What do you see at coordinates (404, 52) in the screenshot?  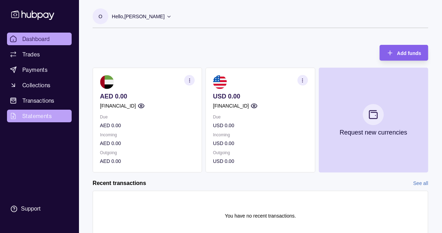 I see `button: Add funds` at bounding box center [404, 52].